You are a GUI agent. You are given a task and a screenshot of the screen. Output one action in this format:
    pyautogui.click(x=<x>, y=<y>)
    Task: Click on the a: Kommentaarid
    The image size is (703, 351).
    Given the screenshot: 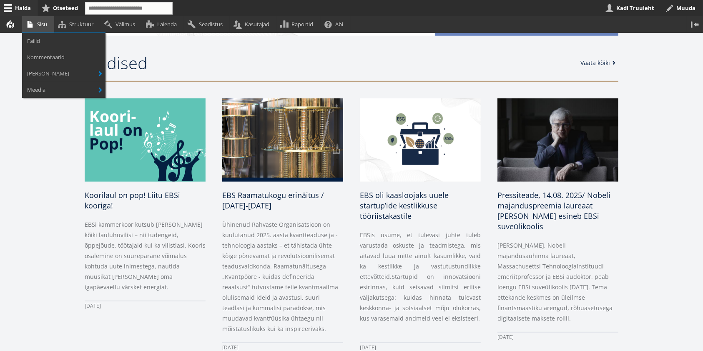 What is the action you would take?
    pyautogui.click(x=64, y=57)
    